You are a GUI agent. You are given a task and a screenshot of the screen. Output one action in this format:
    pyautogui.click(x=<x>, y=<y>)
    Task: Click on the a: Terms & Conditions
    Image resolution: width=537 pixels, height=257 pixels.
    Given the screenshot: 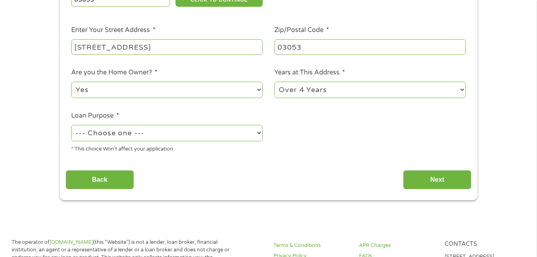 What is the action you would take?
    pyautogui.click(x=312, y=245)
    